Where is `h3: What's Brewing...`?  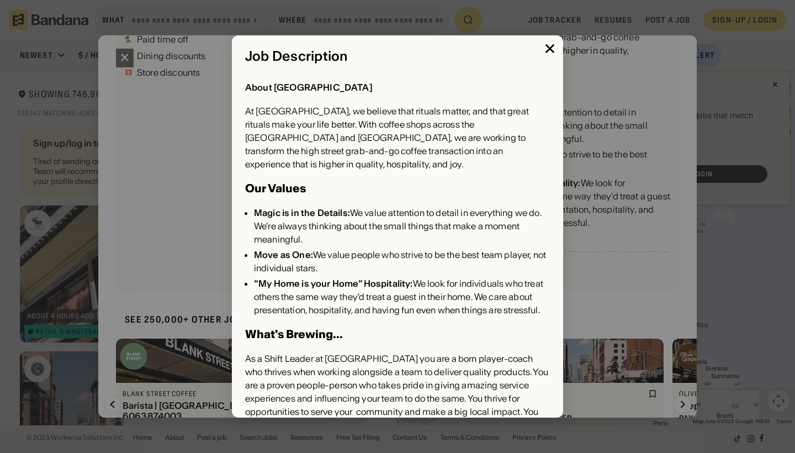
h3: What's Brewing... is located at coordinates (294, 334).